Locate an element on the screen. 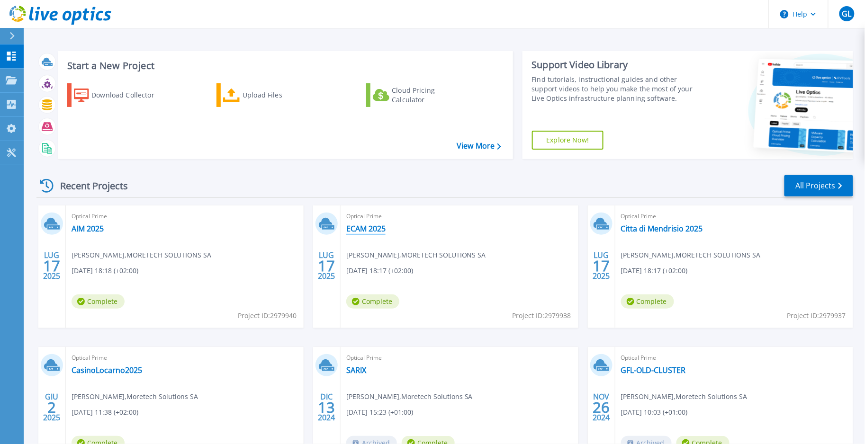 The image size is (865, 444). a: Cloud Pricing Calculator is located at coordinates (419, 95).